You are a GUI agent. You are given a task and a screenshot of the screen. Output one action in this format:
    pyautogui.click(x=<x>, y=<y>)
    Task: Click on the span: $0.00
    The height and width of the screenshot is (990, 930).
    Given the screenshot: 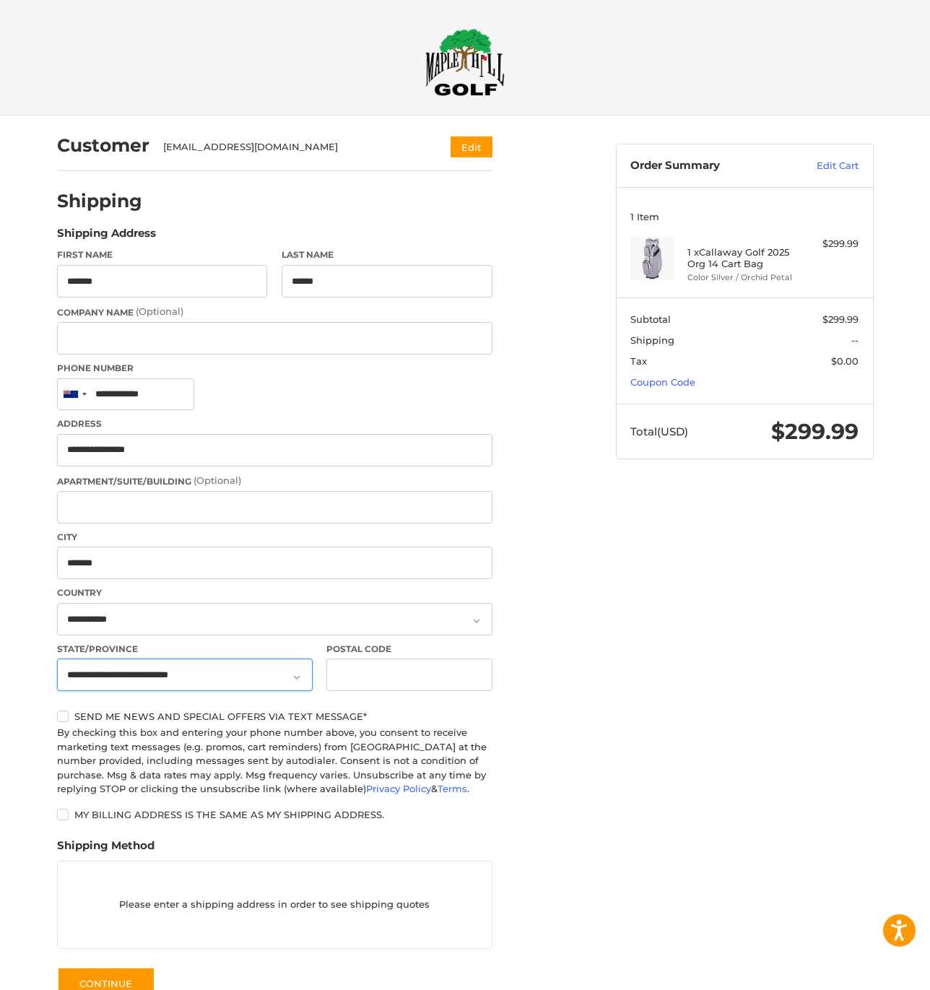 What is the action you would take?
    pyautogui.click(x=845, y=361)
    